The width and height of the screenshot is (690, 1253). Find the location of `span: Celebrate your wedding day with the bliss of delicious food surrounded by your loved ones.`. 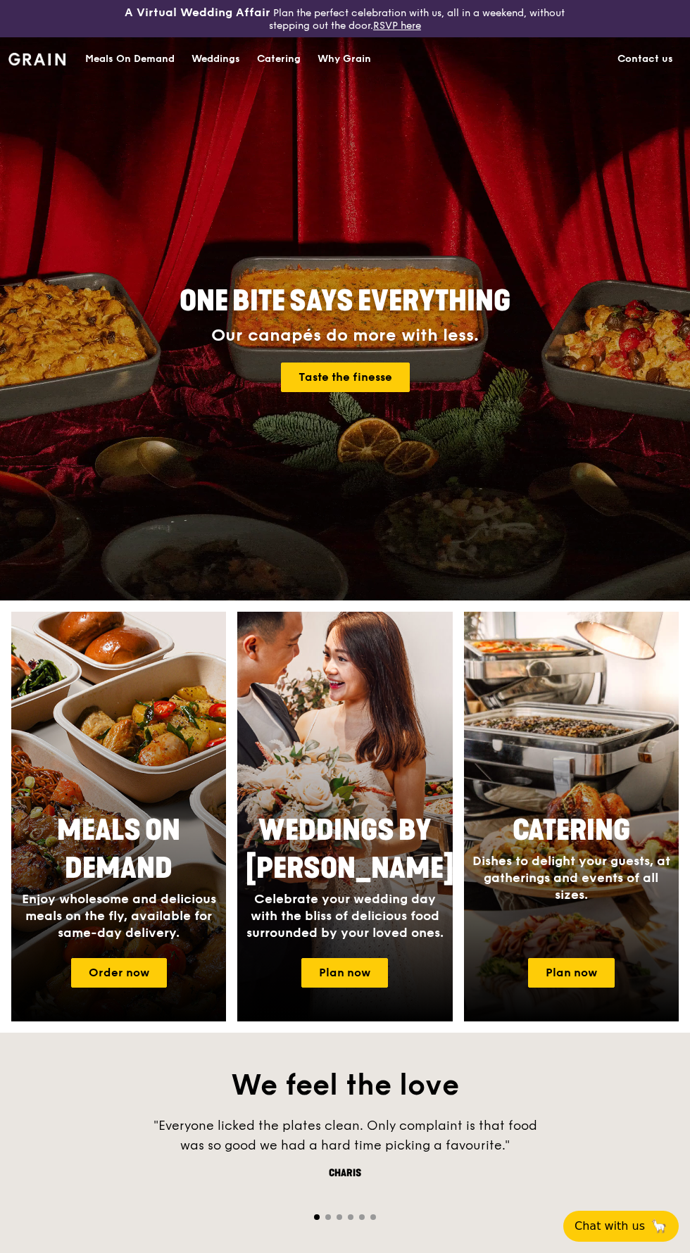

span: Celebrate your wedding day with the bliss of delicious food surrounded by your loved ones. is located at coordinates (345, 916).